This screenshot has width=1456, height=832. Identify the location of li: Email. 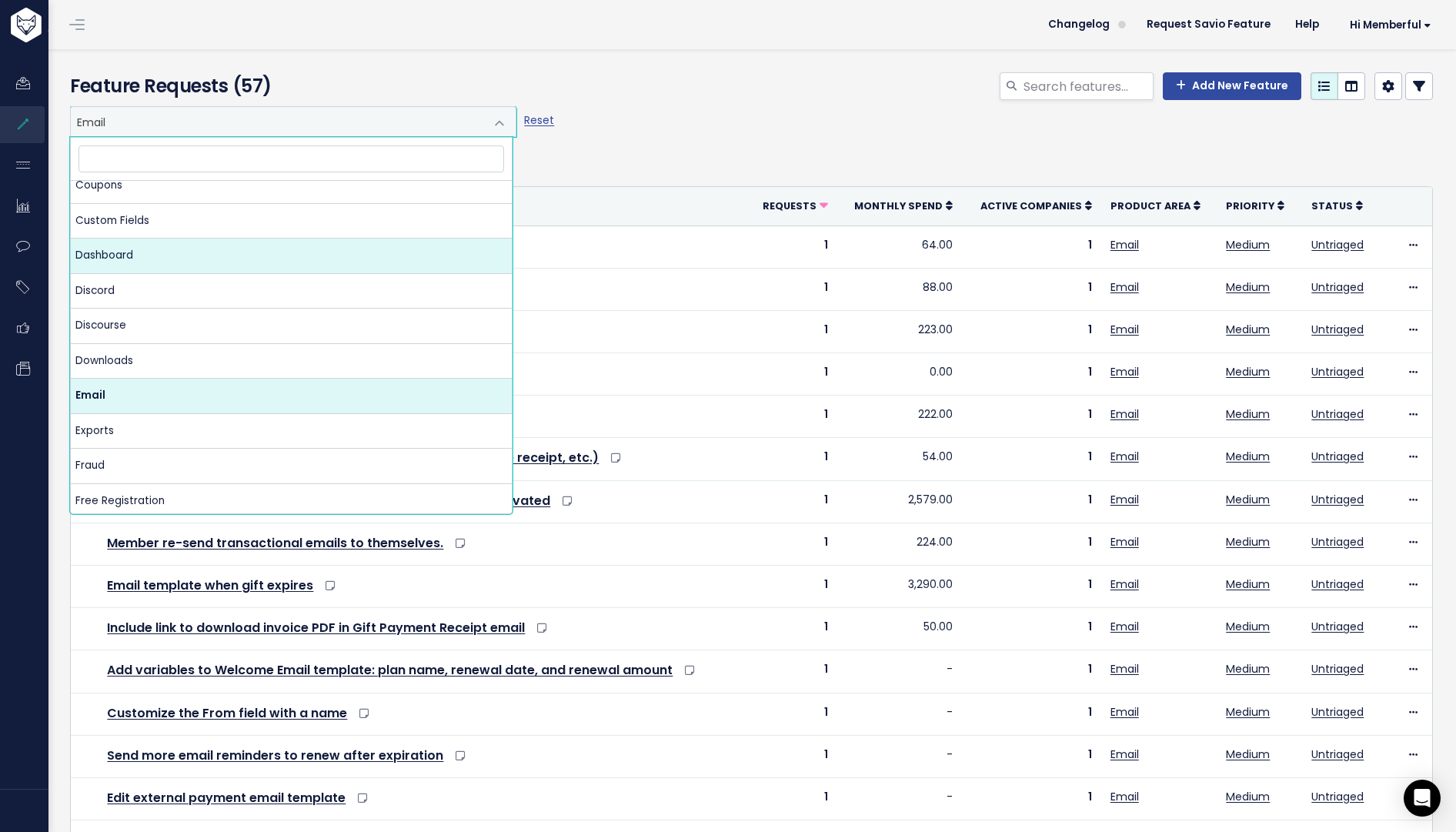
(290, 396).